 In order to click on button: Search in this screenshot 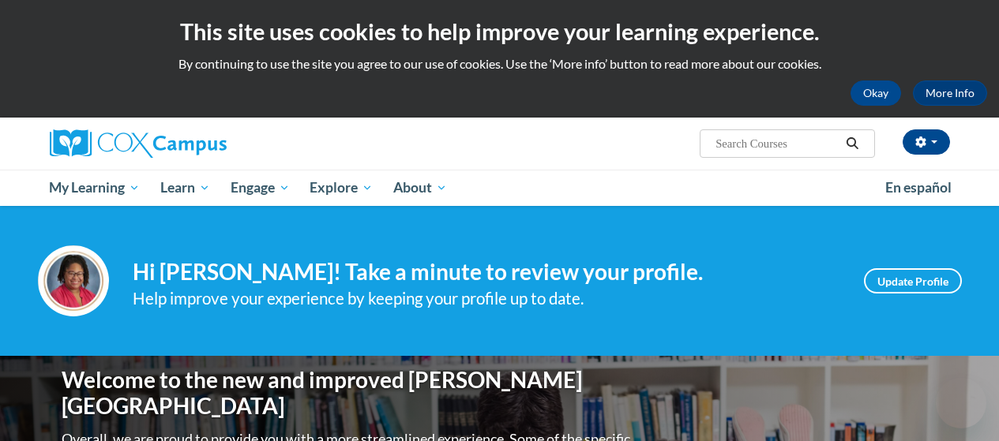, I will do `click(852, 144)`.